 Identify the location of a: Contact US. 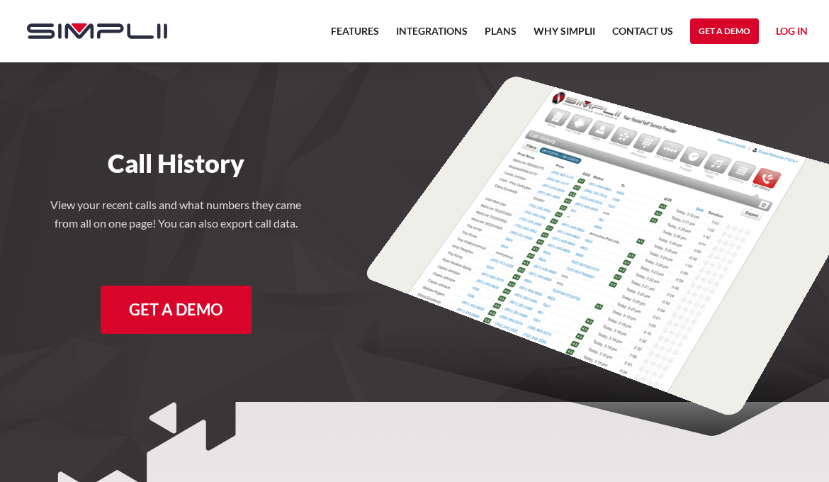
(643, 35).